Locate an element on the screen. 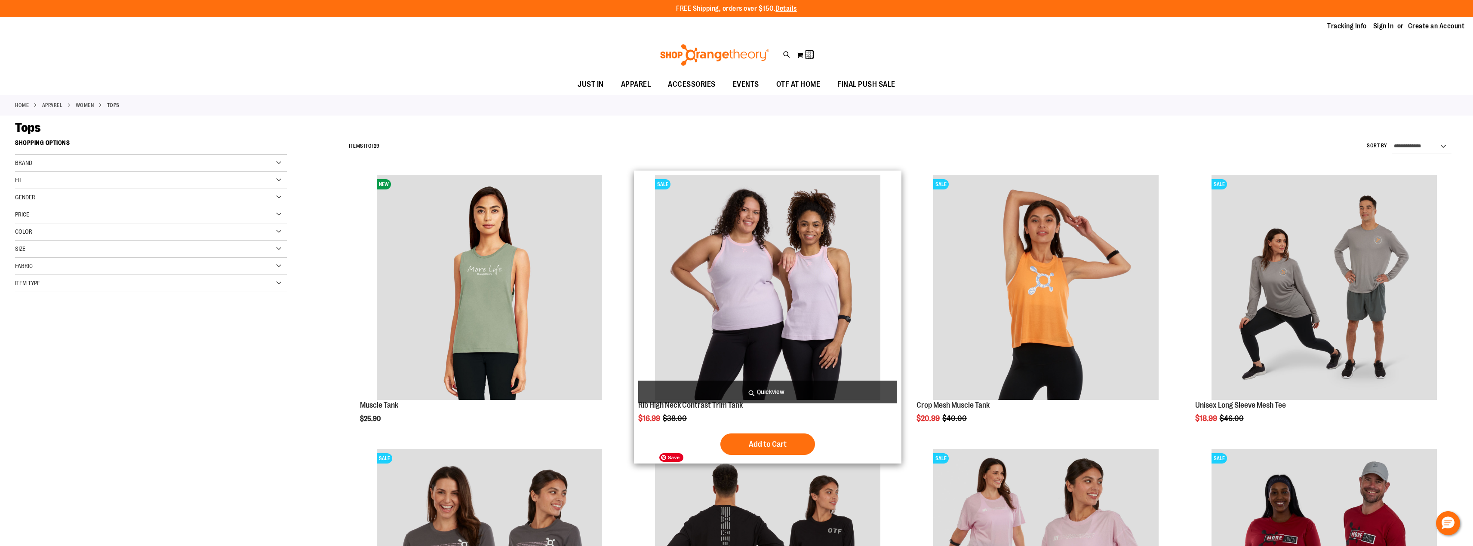  p: FREE Shipping, orders over $150. is located at coordinates (736, 9).